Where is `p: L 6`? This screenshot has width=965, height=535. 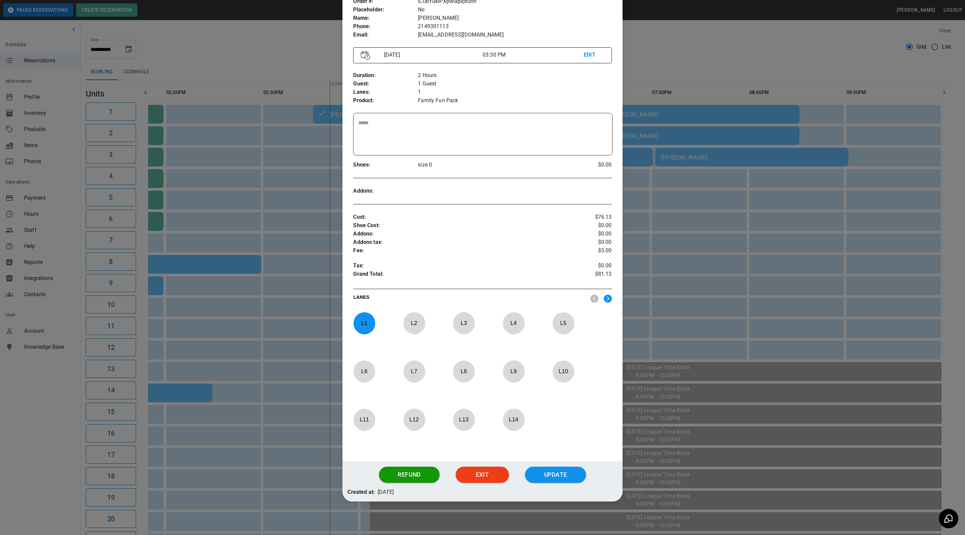 p: L 6 is located at coordinates (364, 371).